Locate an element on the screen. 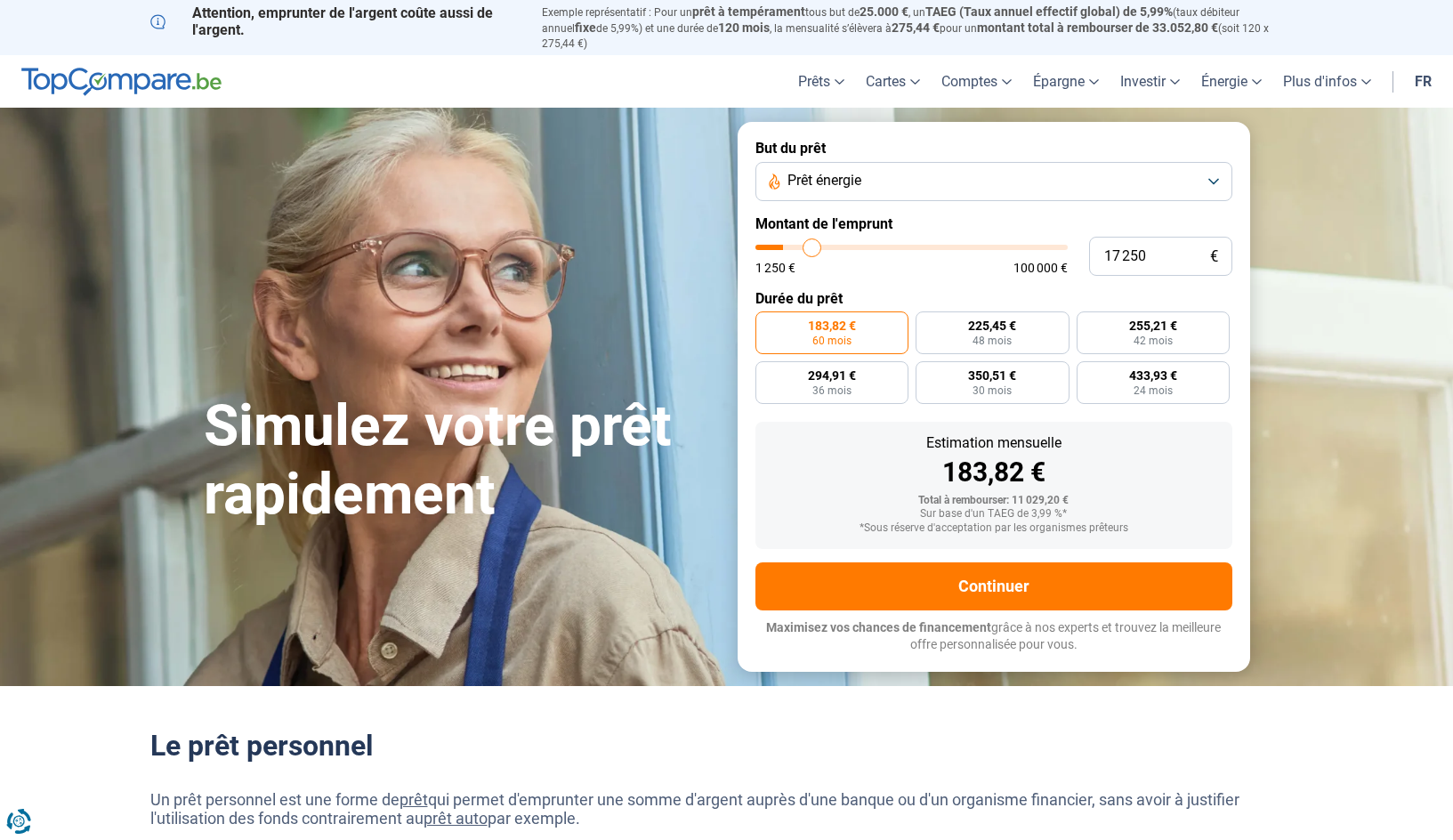 The image size is (1453, 840). a: Plus d'infos is located at coordinates (1327, 81).